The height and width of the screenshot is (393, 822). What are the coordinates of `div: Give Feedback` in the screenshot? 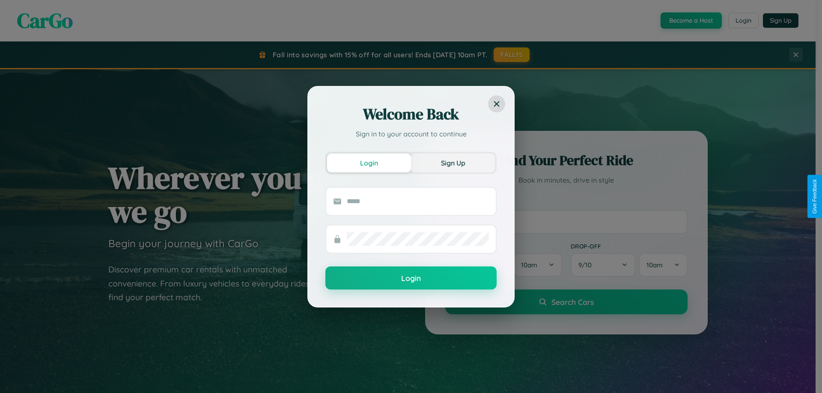 It's located at (814, 196).